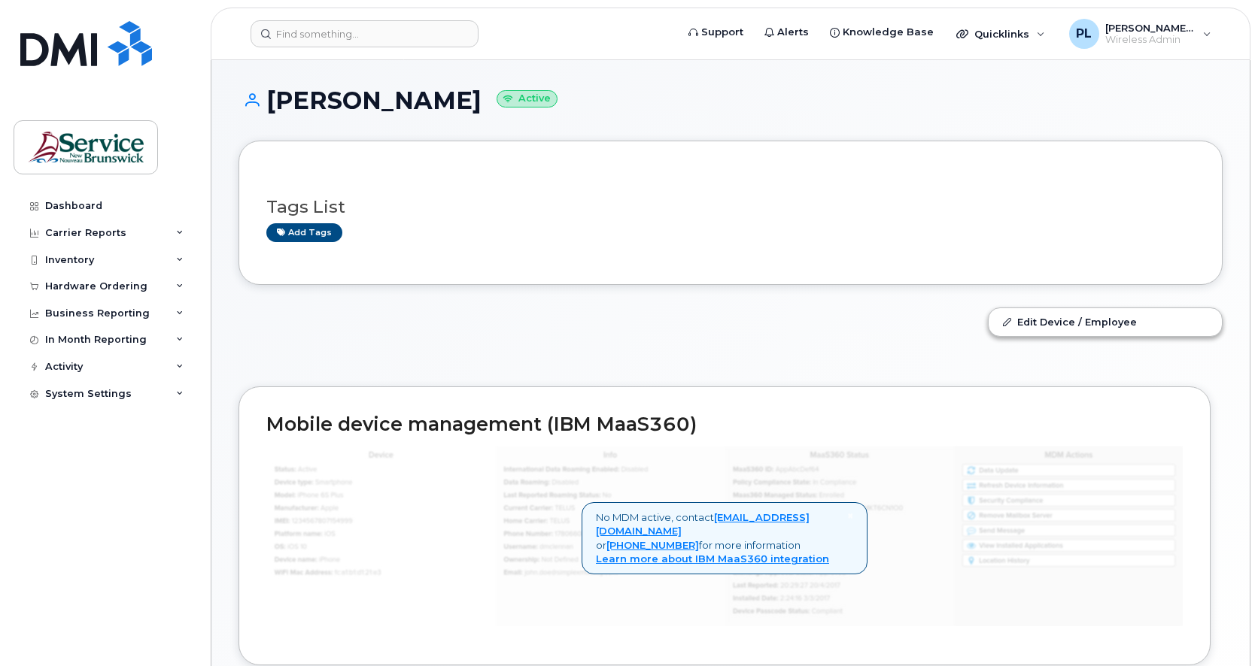 The height and width of the screenshot is (666, 1258). I want to click on a: Close, so click(850, 516).